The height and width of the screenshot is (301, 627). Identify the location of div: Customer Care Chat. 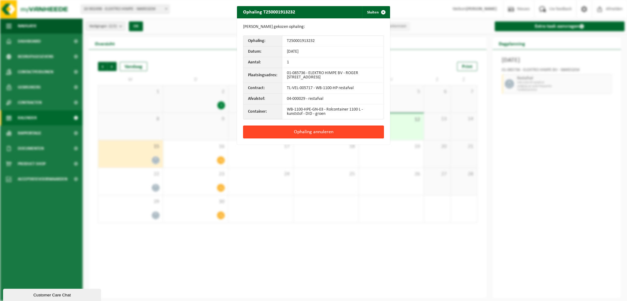
(49, 7).